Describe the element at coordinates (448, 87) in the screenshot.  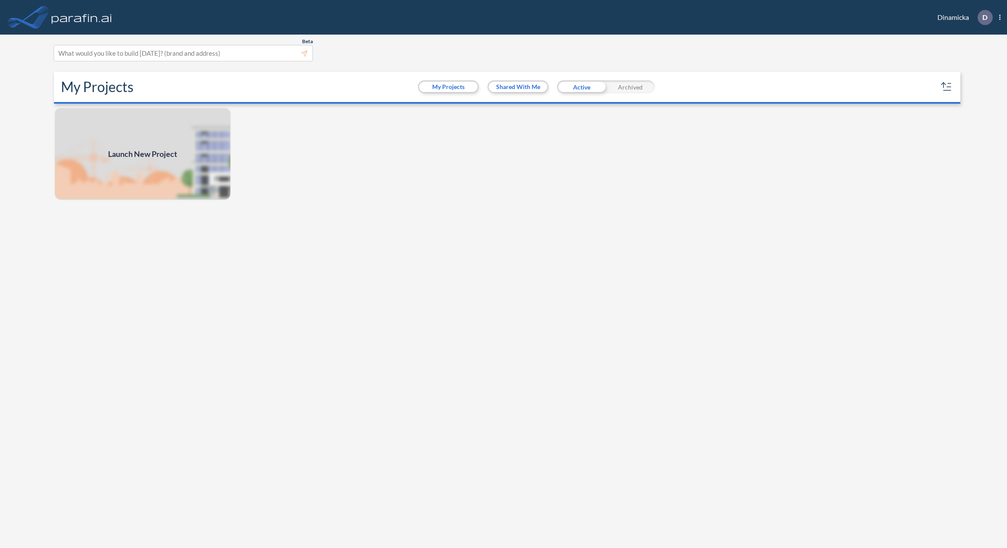
I see `button: My Projects` at that location.